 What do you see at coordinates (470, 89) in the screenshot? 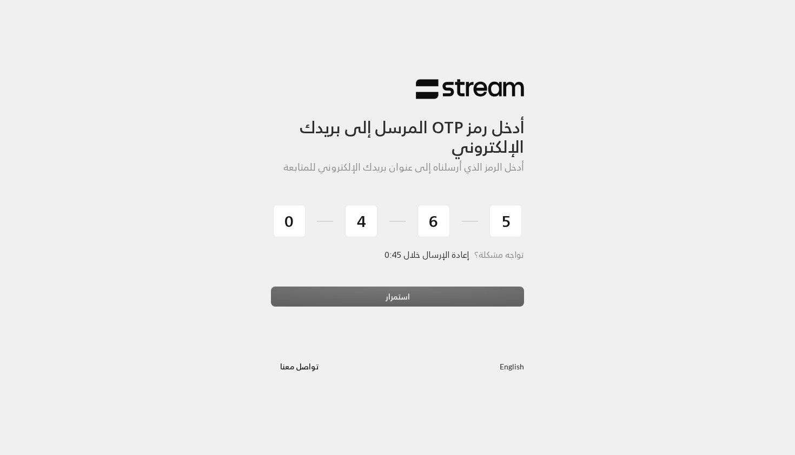
I see `img: Stream Logo` at bounding box center [470, 89].